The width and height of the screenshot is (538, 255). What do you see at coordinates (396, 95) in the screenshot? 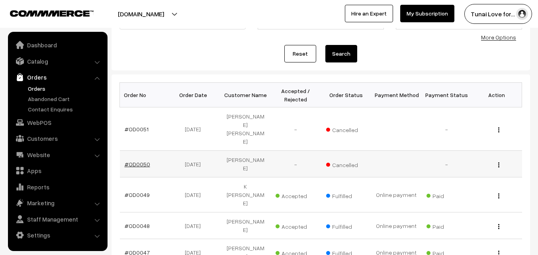
I see `th: Payment Method` at bounding box center [396, 95].